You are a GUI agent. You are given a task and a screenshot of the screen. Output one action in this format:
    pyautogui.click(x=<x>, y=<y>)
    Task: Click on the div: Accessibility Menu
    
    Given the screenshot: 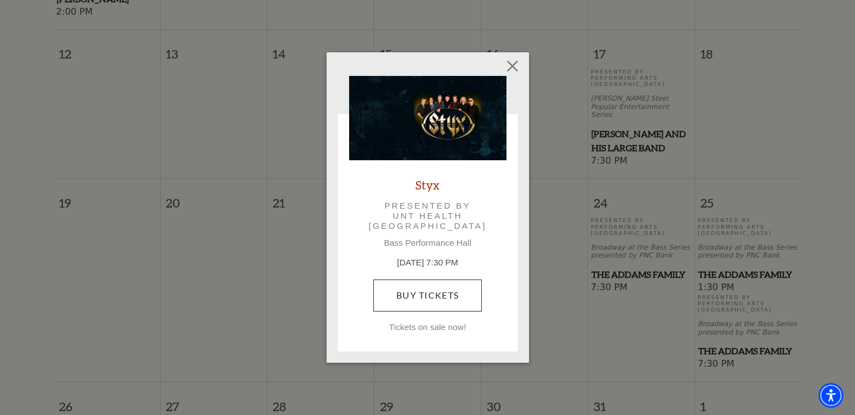 What is the action you would take?
    pyautogui.click(x=831, y=395)
    